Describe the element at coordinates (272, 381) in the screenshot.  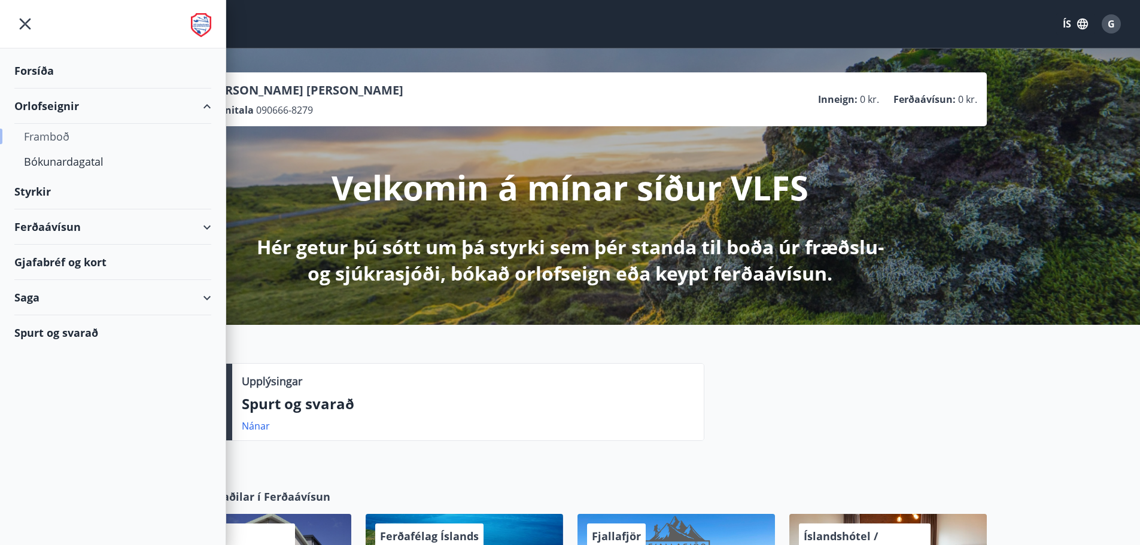
I see `p: Upplýsingar` at that location.